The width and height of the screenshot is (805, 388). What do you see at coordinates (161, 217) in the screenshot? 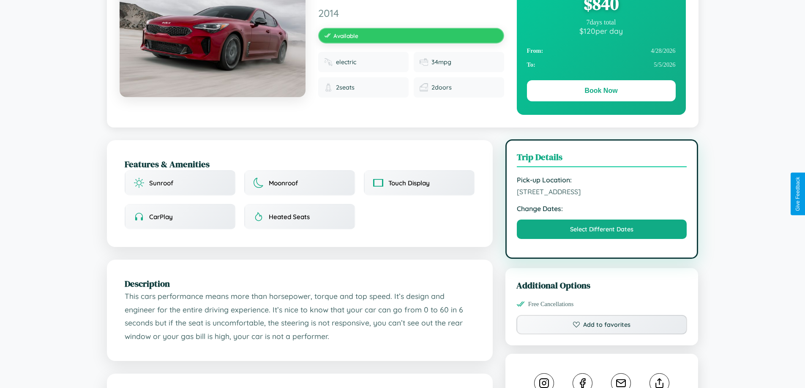
I see `span: CarPlay` at bounding box center [161, 217].